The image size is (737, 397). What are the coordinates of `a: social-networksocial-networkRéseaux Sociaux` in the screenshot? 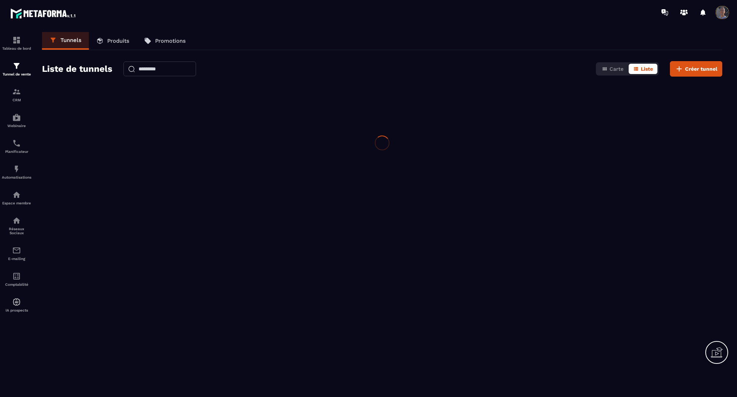 It's located at (17, 226).